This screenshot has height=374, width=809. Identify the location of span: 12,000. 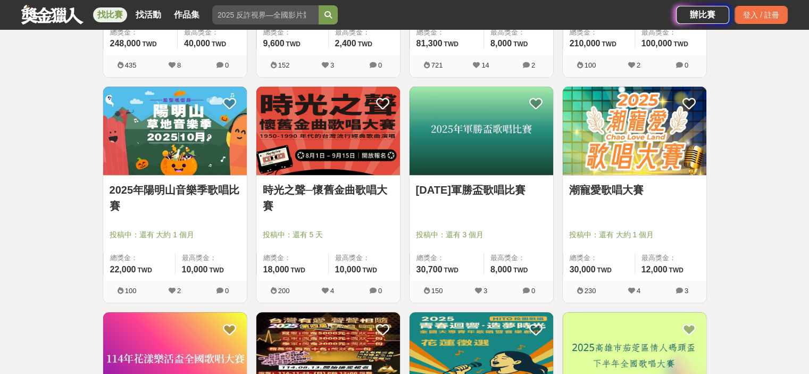
(654, 269).